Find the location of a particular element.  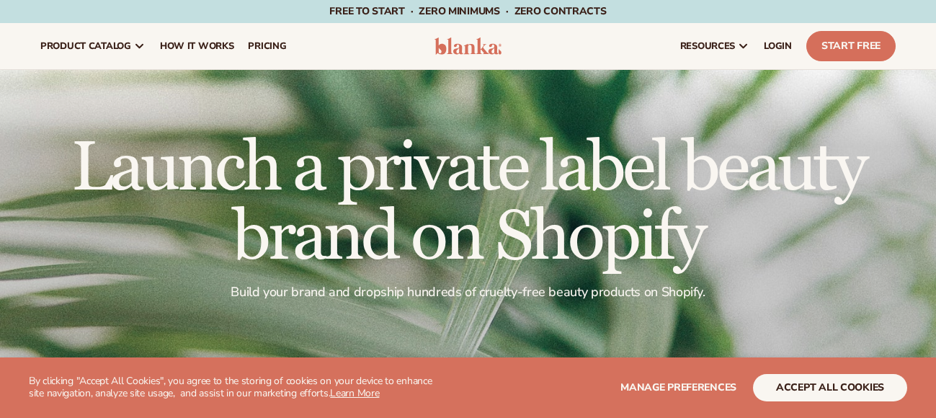

span: How It Works is located at coordinates (197, 46).